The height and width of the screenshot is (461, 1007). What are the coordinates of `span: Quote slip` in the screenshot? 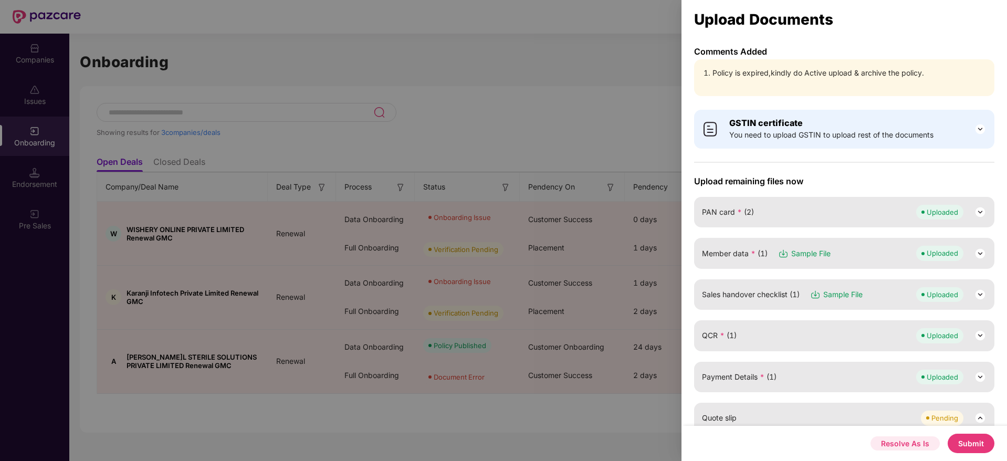 It's located at (719, 418).